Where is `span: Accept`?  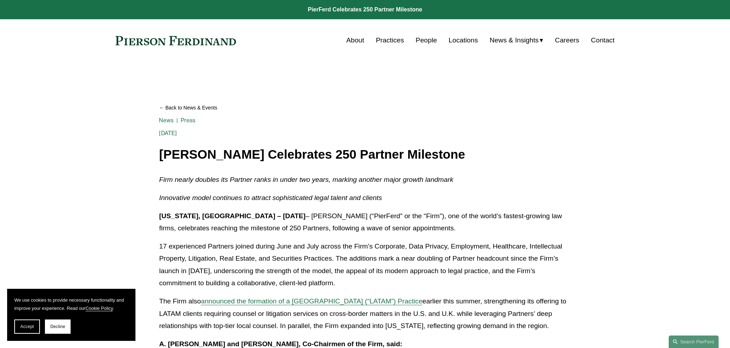 span: Accept is located at coordinates (27, 326).